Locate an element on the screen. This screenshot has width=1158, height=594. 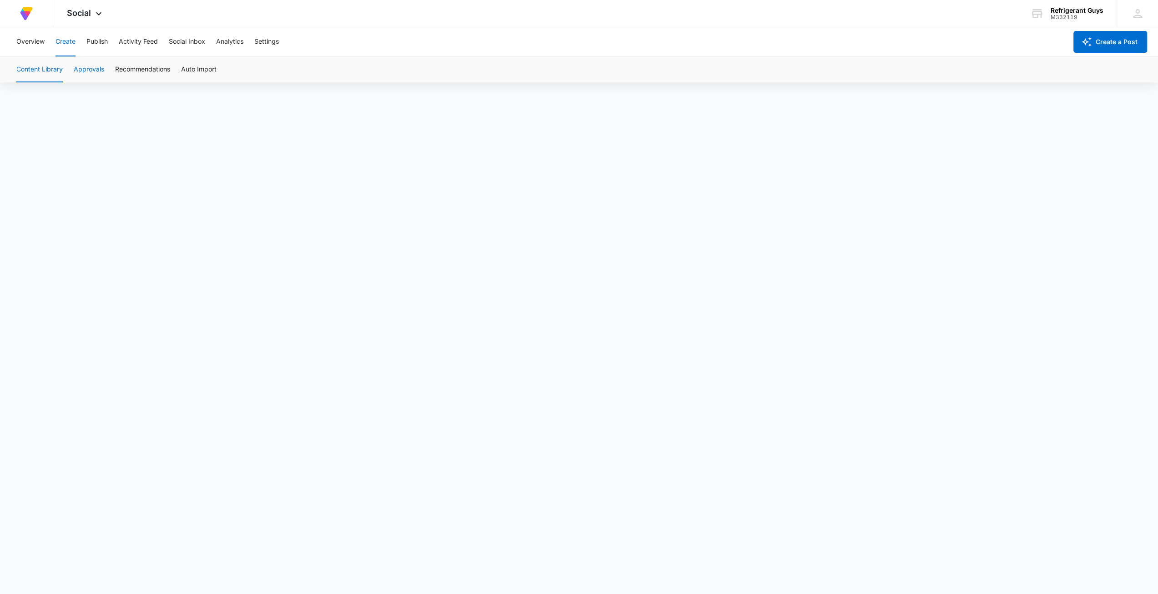
div: account id is located at coordinates (1077, 17).